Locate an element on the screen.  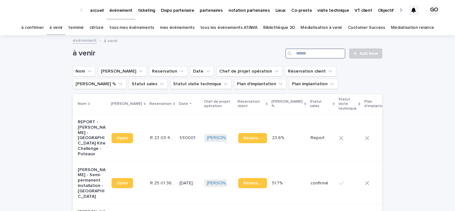
p: Chef de projet opération is located at coordinates (219, 104).